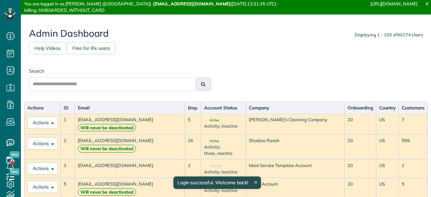  I want to click on td: 3, so click(68, 168).